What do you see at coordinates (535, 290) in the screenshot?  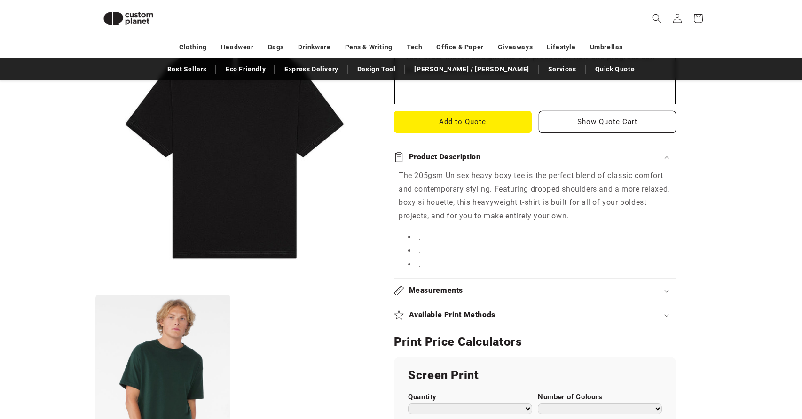 I see `summary: Measurements` at bounding box center [535, 290].